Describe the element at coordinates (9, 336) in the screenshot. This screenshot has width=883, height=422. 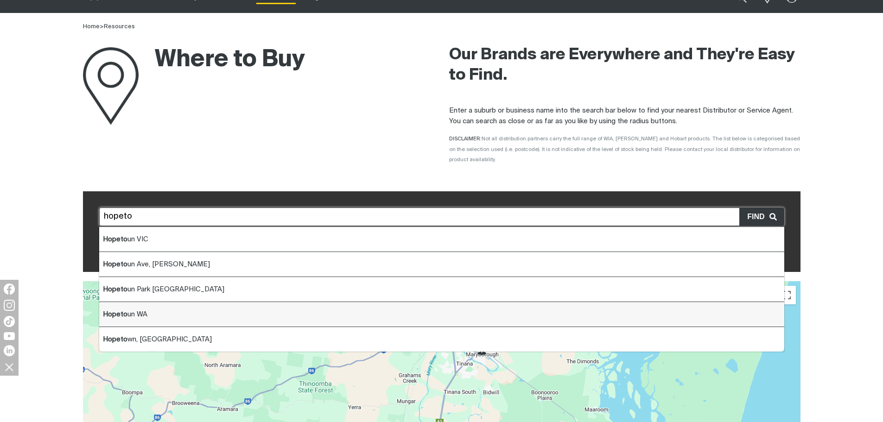
I see `img: YouTube` at that location.